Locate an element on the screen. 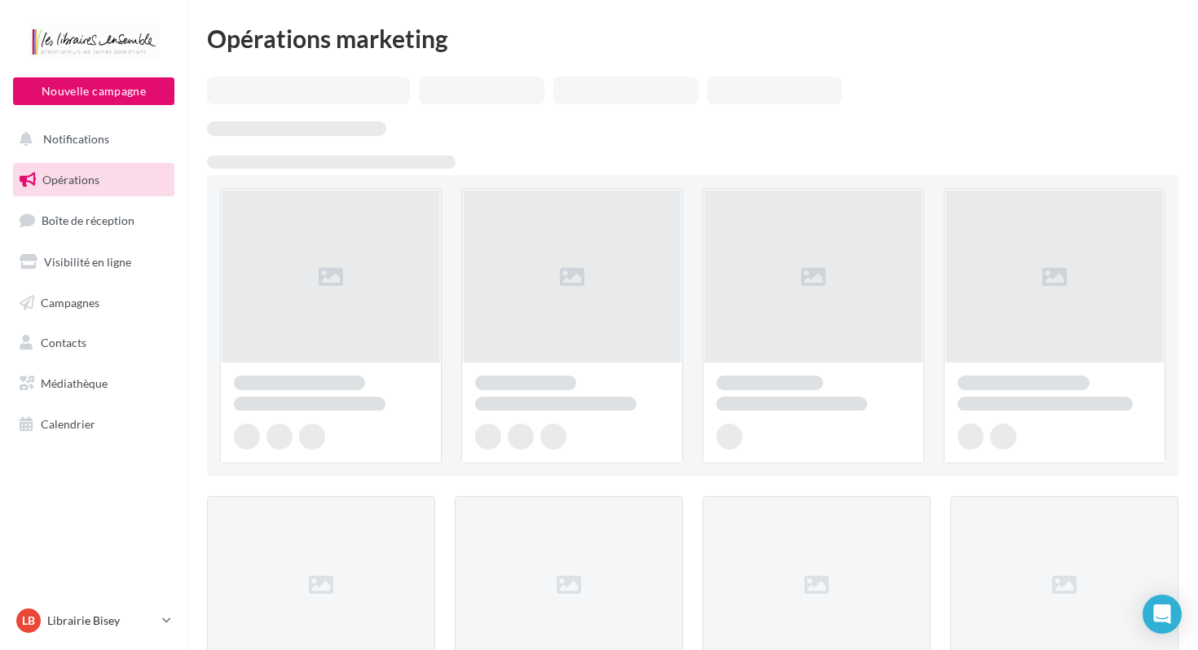  span: Opérations is located at coordinates (71, 179).